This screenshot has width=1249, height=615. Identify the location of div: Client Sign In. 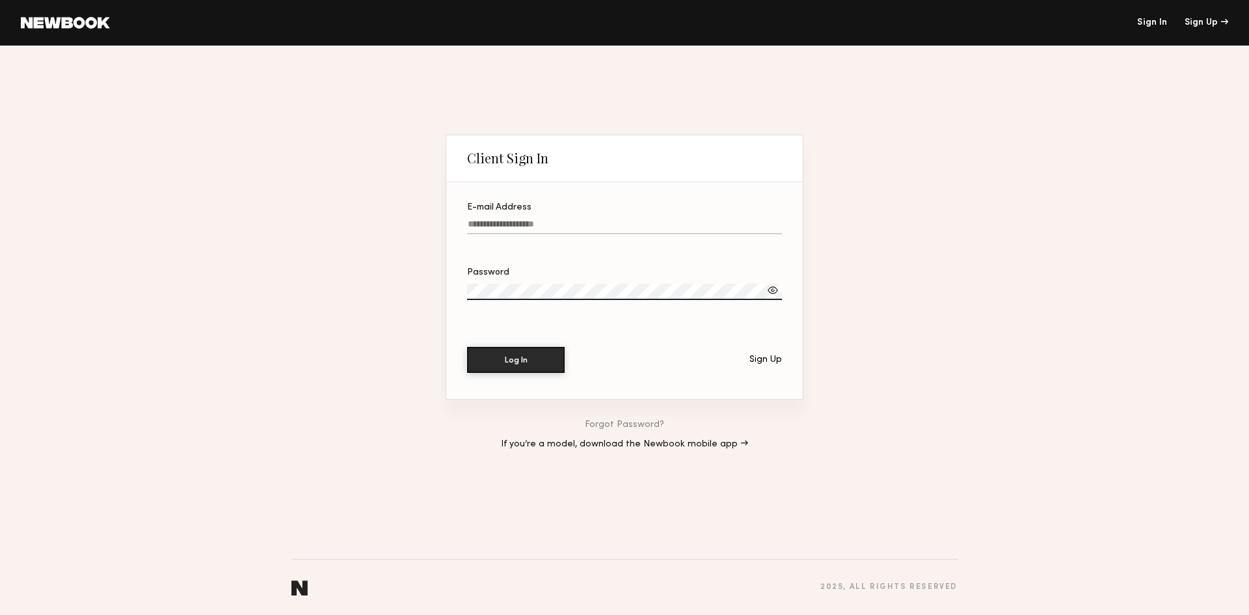
(507, 158).